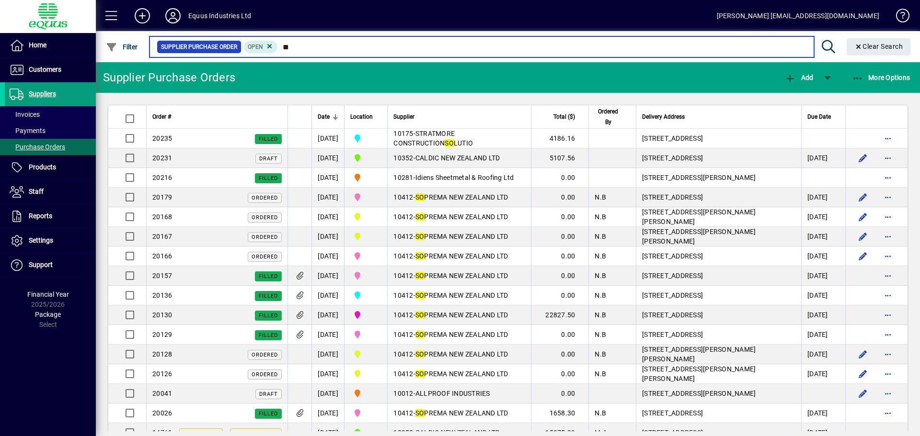  Describe the element at coordinates (50, 114) in the screenshot. I see `a: Invoices` at that location.